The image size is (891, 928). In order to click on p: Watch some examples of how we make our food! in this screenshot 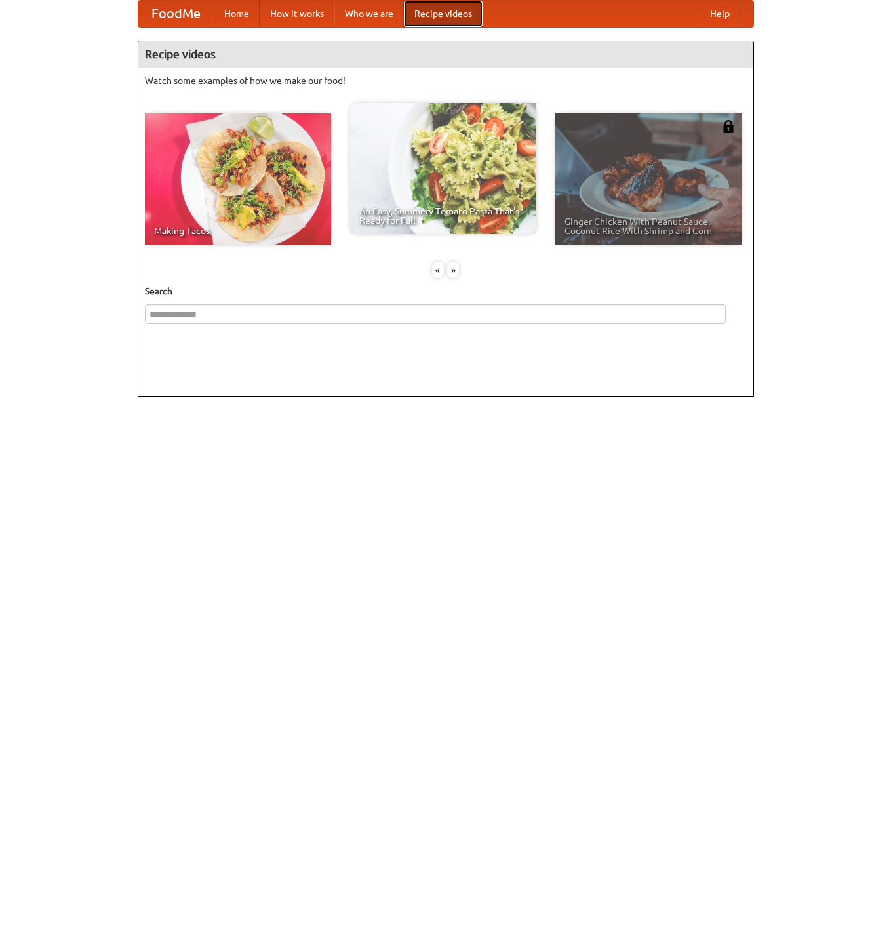, I will do `click(446, 81)`.